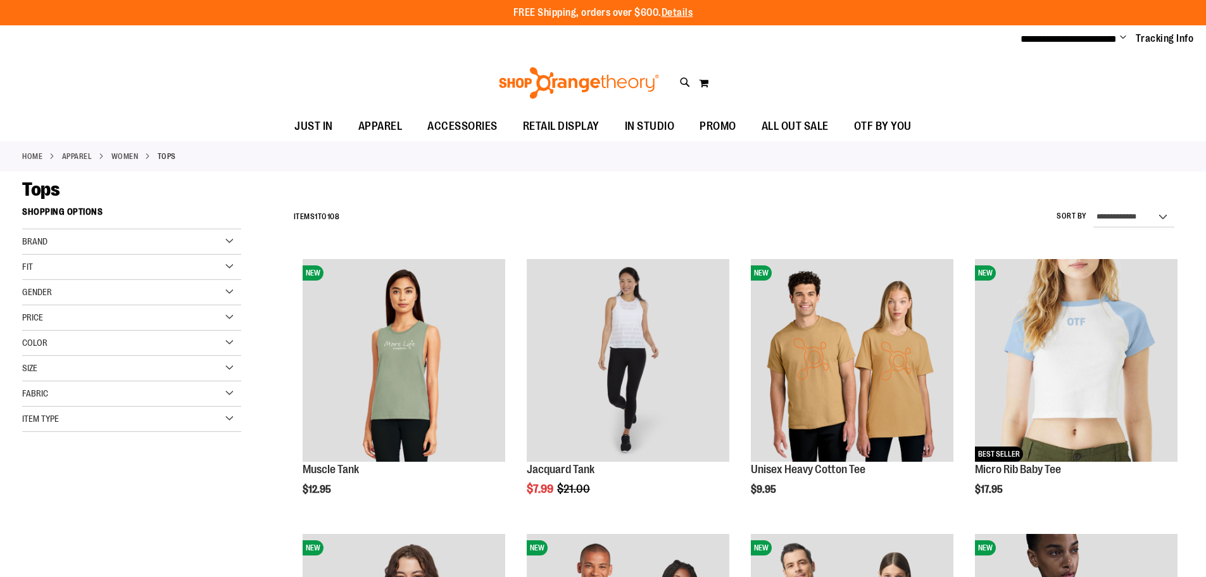 Image resolution: width=1206 pixels, height=577 pixels. I want to click on span: RETAIL DISPLAY, so click(561, 126).